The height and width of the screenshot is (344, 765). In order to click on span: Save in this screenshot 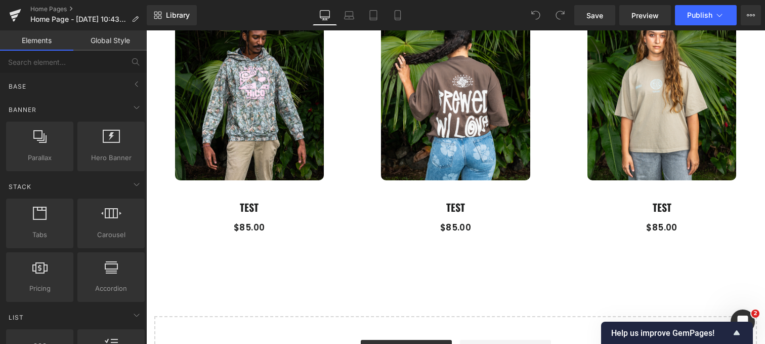, I will do `click(595, 15)`.